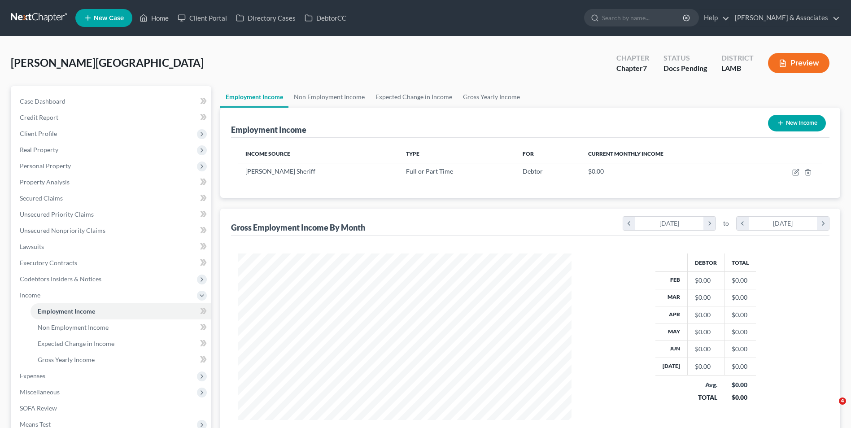 The image size is (851, 428). I want to click on div: Docs Pending, so click(685, 68).